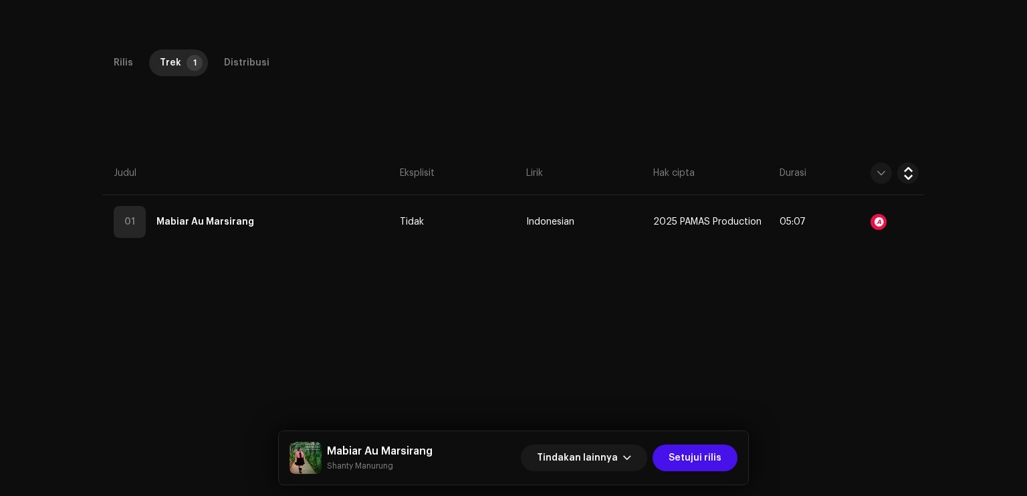  I want to click on span: Setujui rilis, so click(695, 458).